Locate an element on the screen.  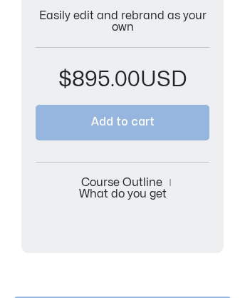
button: Add to cart is located at coordinates (123, 123).